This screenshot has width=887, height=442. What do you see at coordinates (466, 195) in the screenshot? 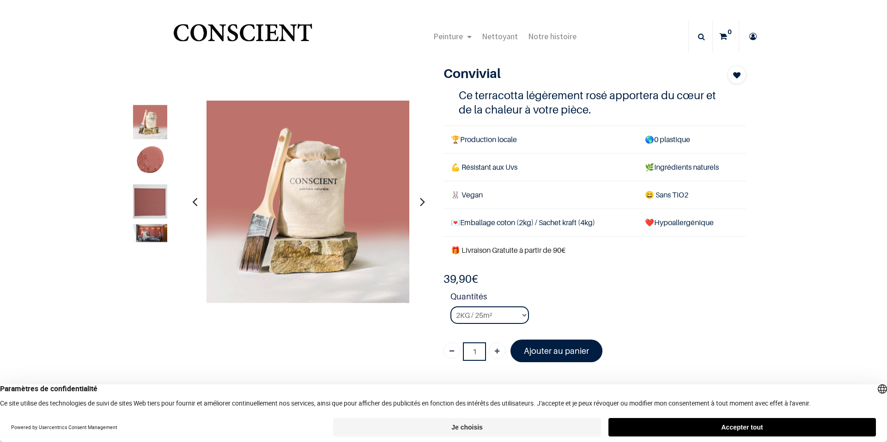
I see `span: 🐰 Vegan` at bounding box center [466, 195].